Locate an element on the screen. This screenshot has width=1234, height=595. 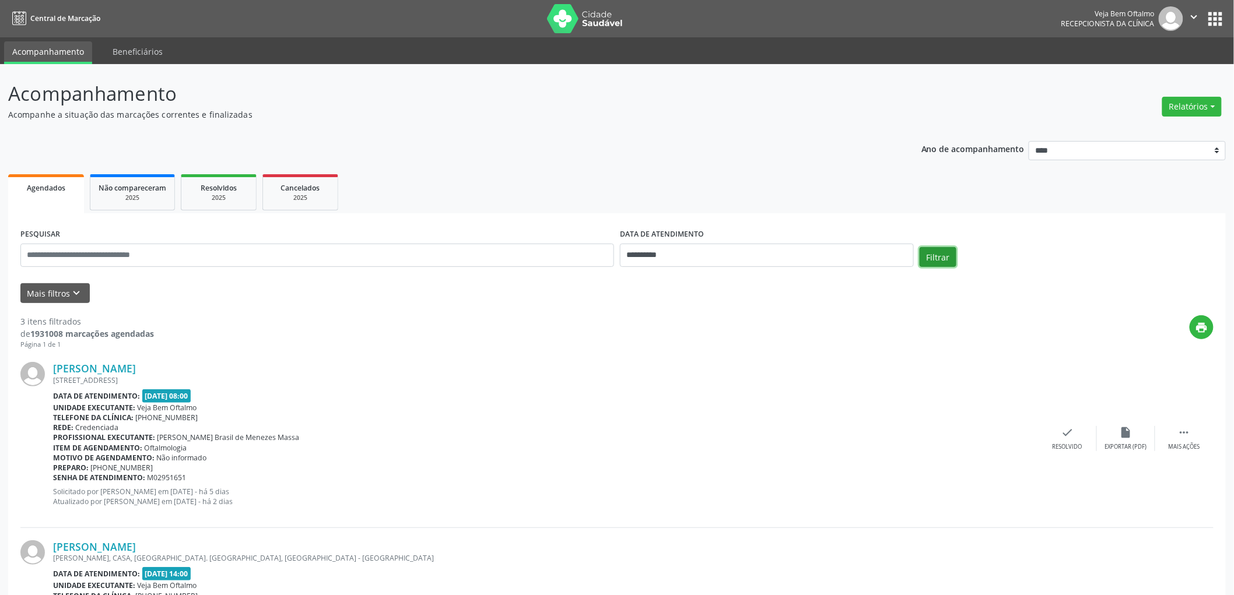
a: Acompanhamento is located at coordinates (48, 52).